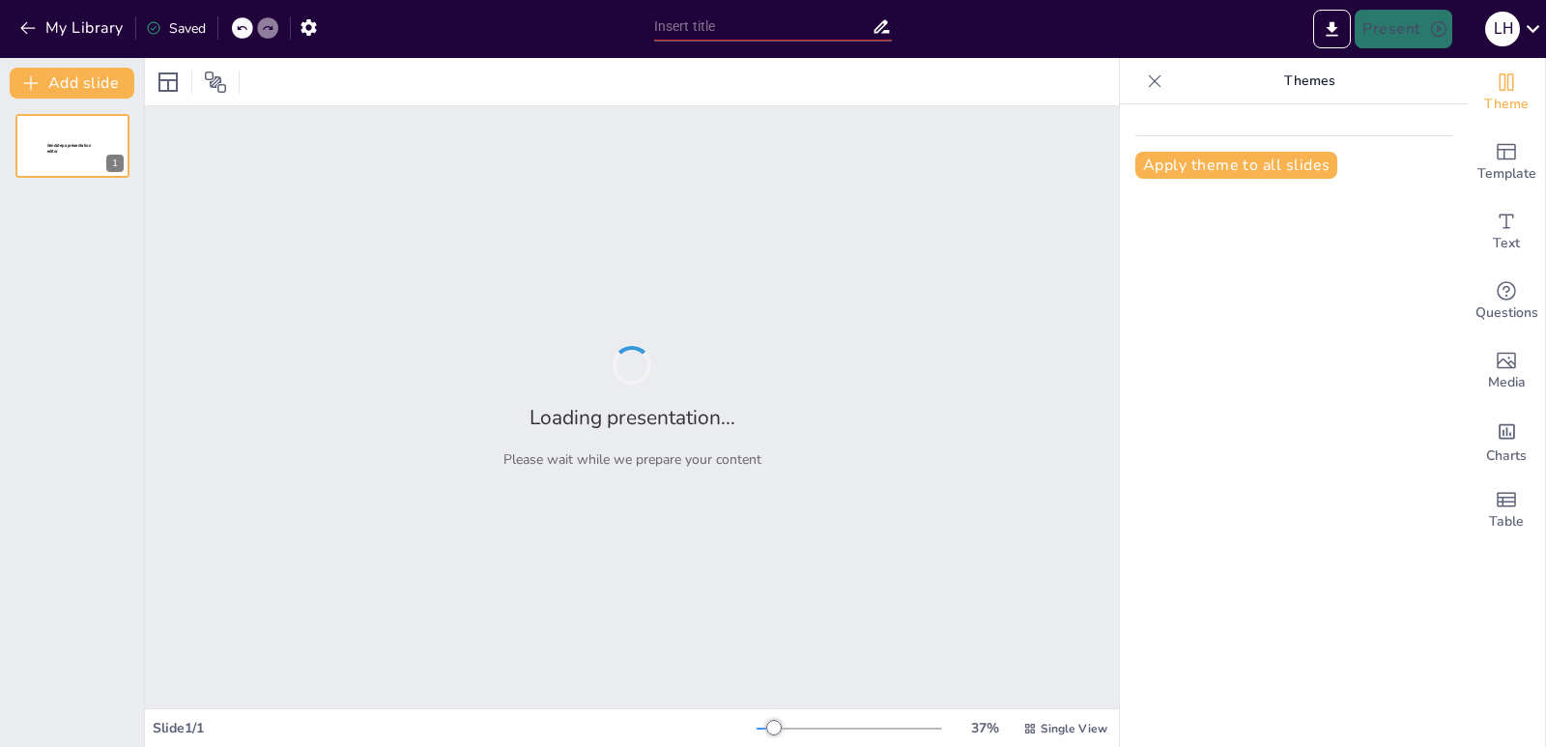  I want to click on button: Present, so click(1403, 29).